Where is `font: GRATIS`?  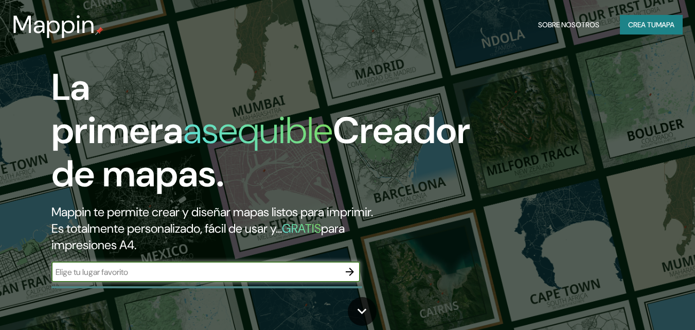 font: GRATIS is located at coordinates (302, 228).